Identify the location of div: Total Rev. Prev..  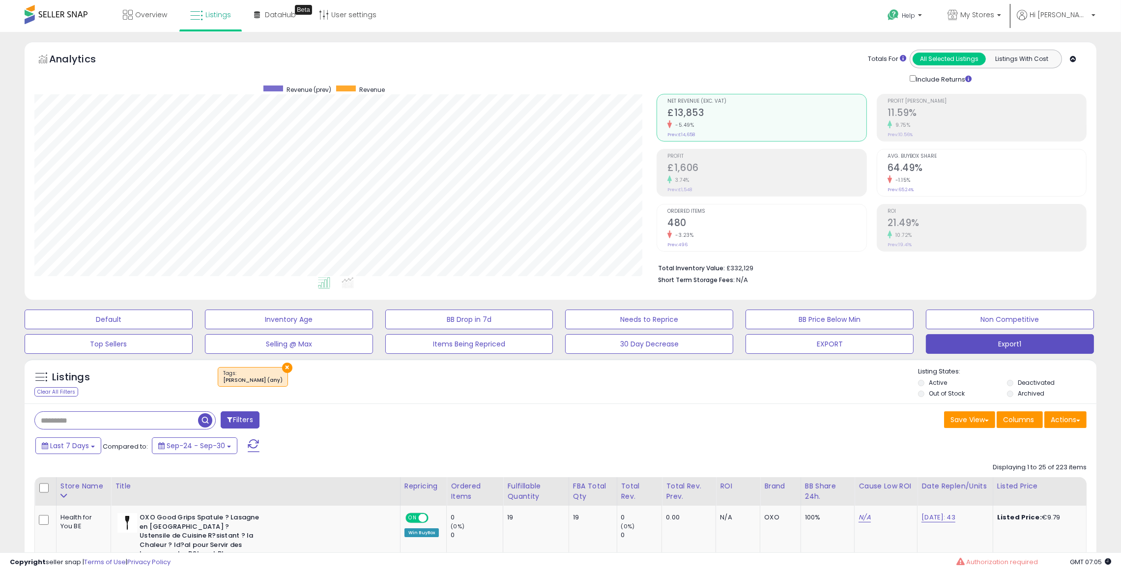
(688, 491).